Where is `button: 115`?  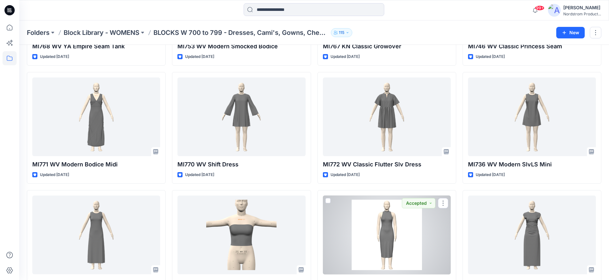 button: 115 is located at coordinates (341, 33).